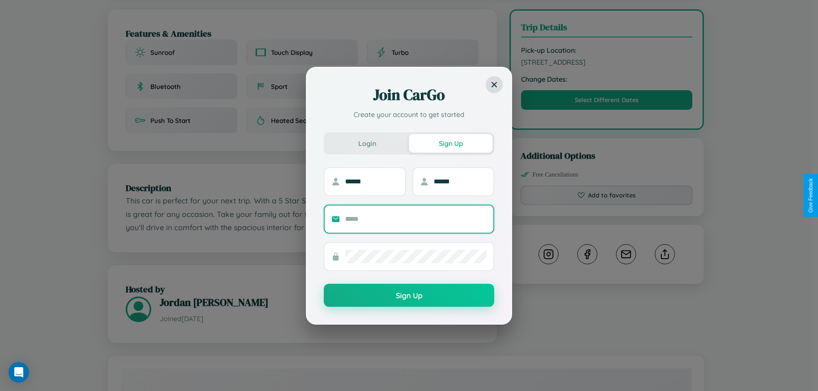  What do you see at coordinates (367, 144) in the screenshot?
I see `button: Login` at bounding box center [367, 144].